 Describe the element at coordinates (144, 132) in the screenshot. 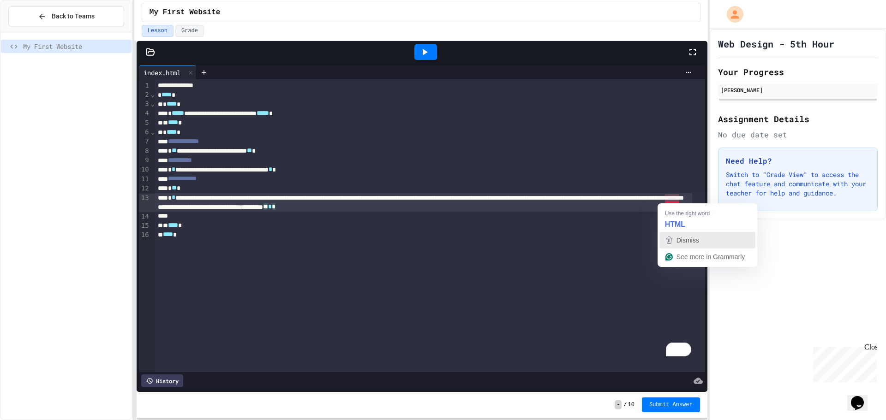

I see `div: 6` at that location.